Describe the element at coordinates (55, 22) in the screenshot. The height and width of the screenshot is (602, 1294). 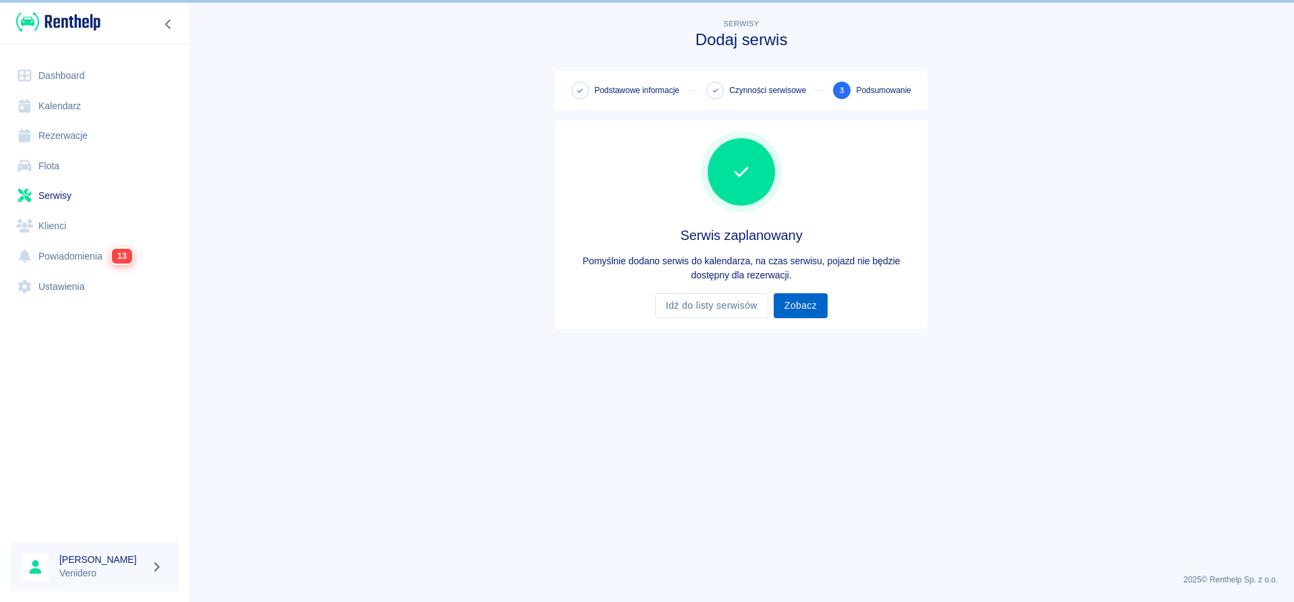
I see `a: Renthelp logo` at that location.